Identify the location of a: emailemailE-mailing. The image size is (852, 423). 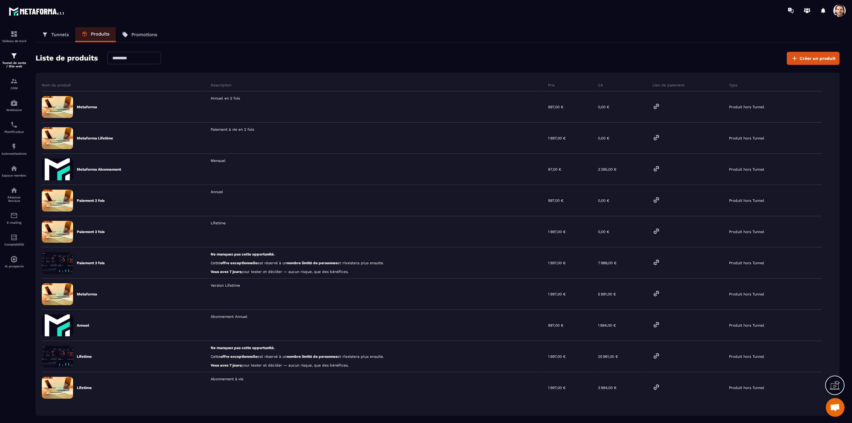
(14, 218).